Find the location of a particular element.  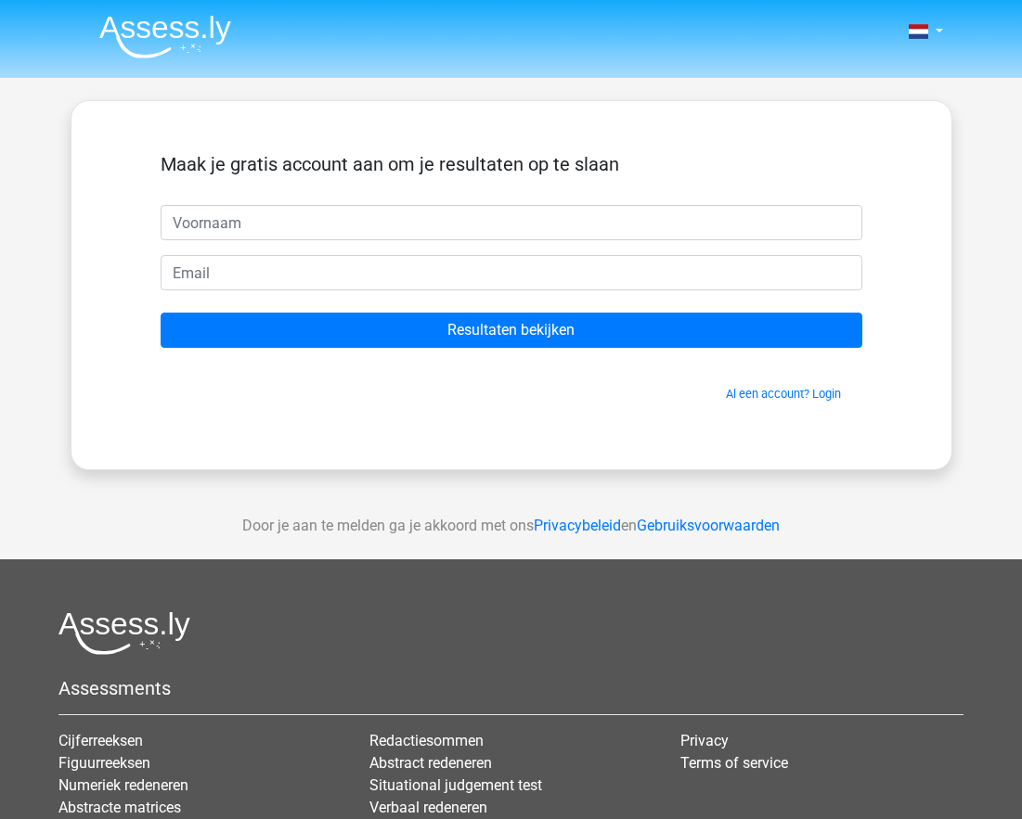

a: Abstract redeneren is located at coordinates (431, 763).